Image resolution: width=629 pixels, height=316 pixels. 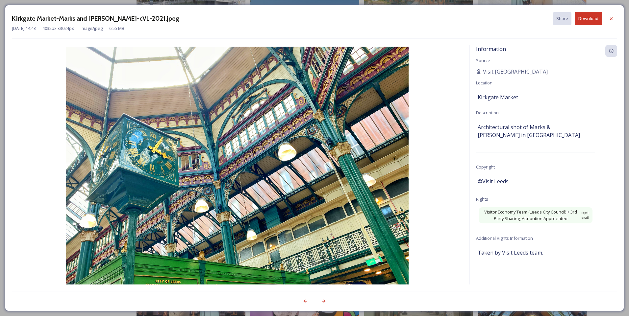 What do you see at coordinates (487, 113) in the screenshot?
I see `span: Description` at bounding box center [487, 113].